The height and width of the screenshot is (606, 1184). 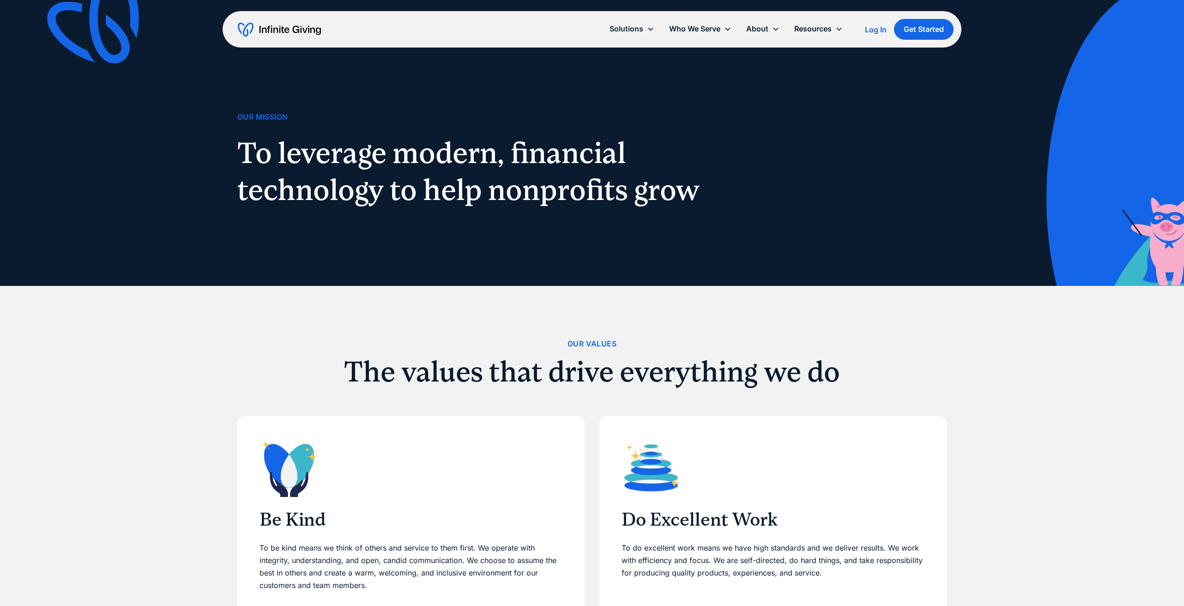 What do you see at coordinates (592, 372) in the screenshot?
I see `h2: The values that drive everything we do` at bounding box center [592, 372].